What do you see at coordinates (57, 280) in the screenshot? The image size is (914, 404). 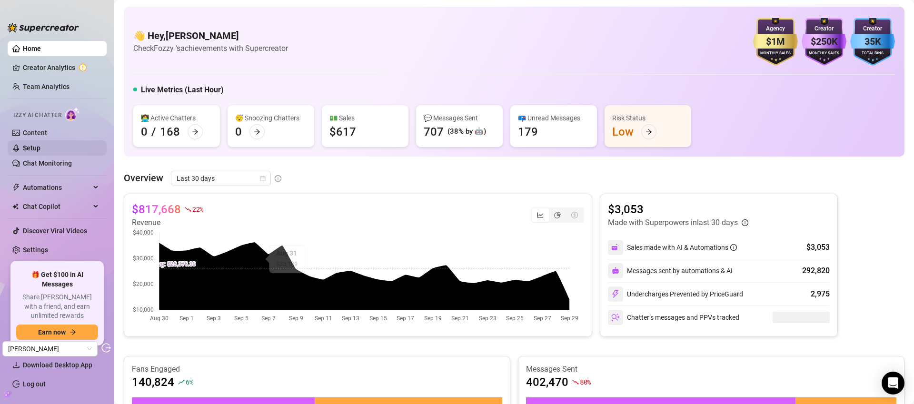 I see `span: 🎁 Get $100 in AI Messages` at bounding box center [57, 280].